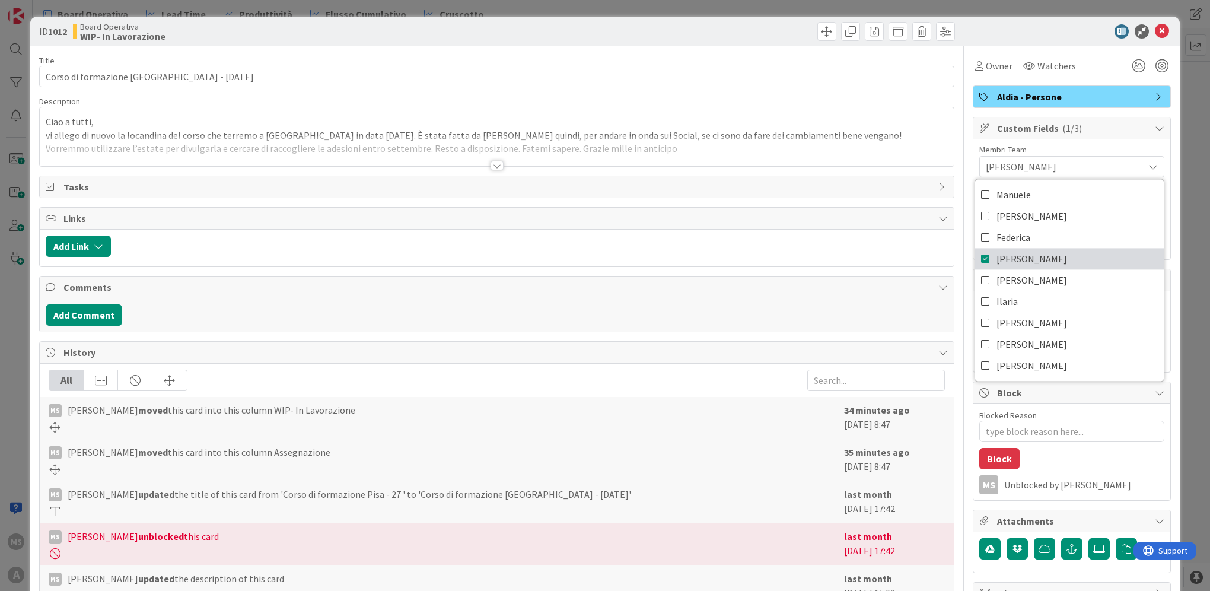 The height and width of the screenshot is (591, 1210). Describe the element at coordinates (1072, 128) in the screenshot. I see `span: ( 1/3 )` at that location.